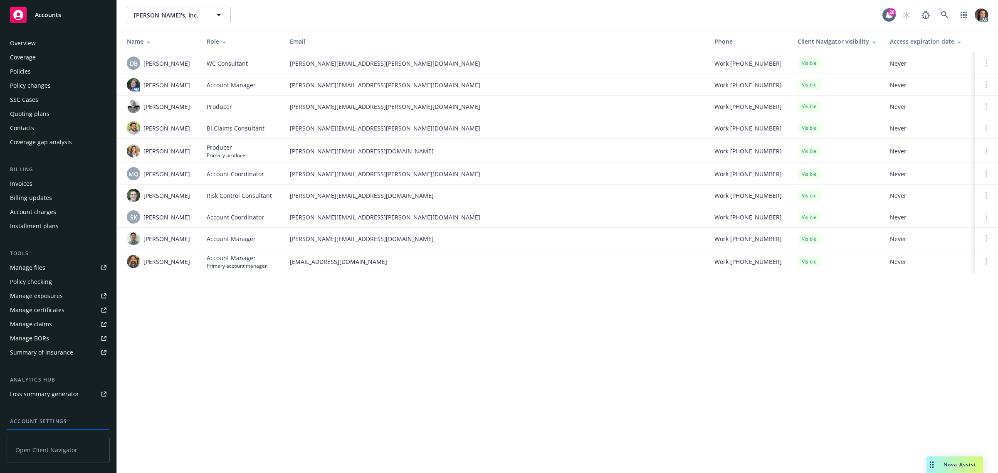  Describe the element at coordinates (24, 100) in the screenshot. I see `div: SSC Cases` at that location.